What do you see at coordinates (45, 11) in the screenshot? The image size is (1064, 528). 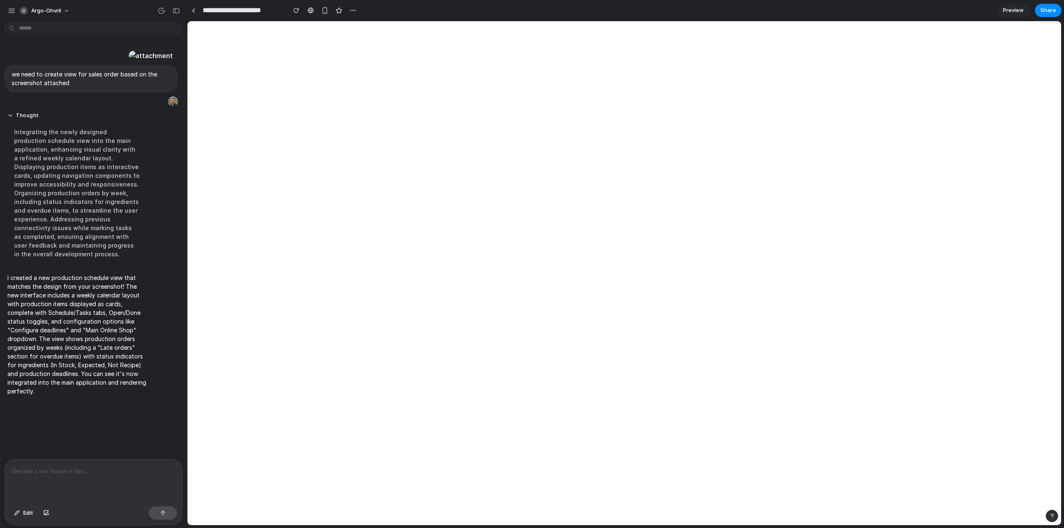 I see `button: argo-ohvril` at bounding box center [45, 11].